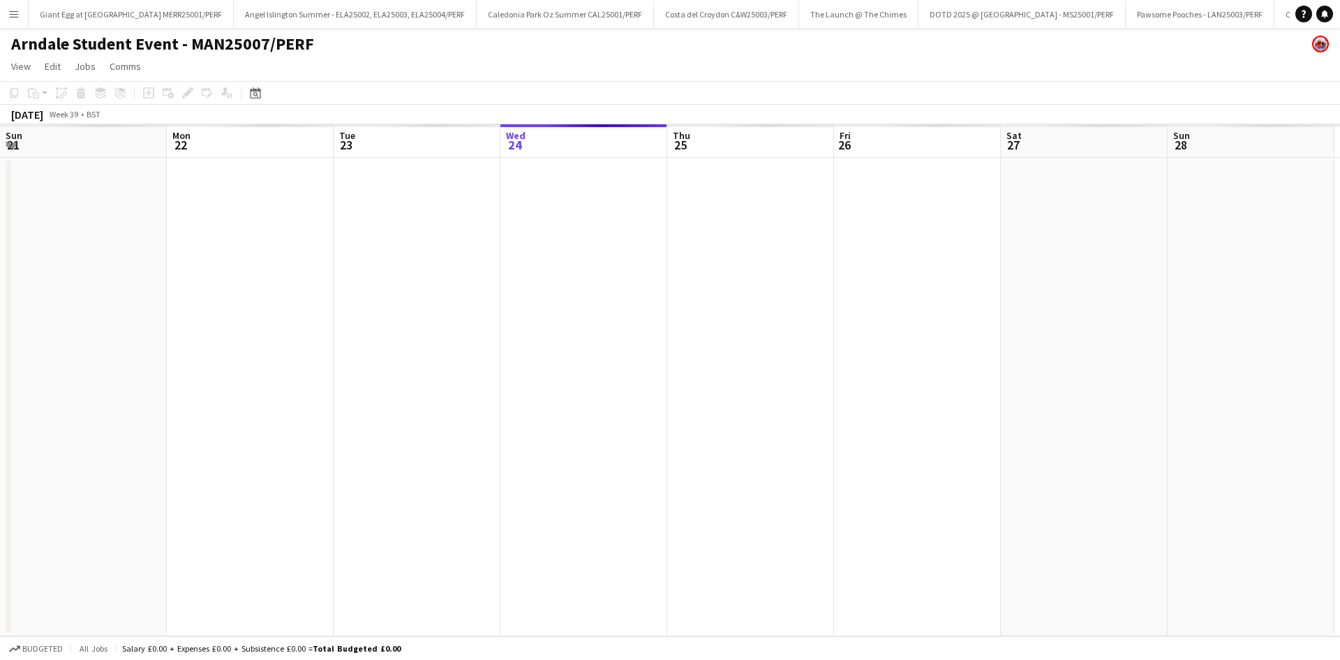 This screenshot has height=660, width=1340. What do you see at coordinates (180, 144) in the screenshot?
I see `span: 22` at bounding box center [180, 144].